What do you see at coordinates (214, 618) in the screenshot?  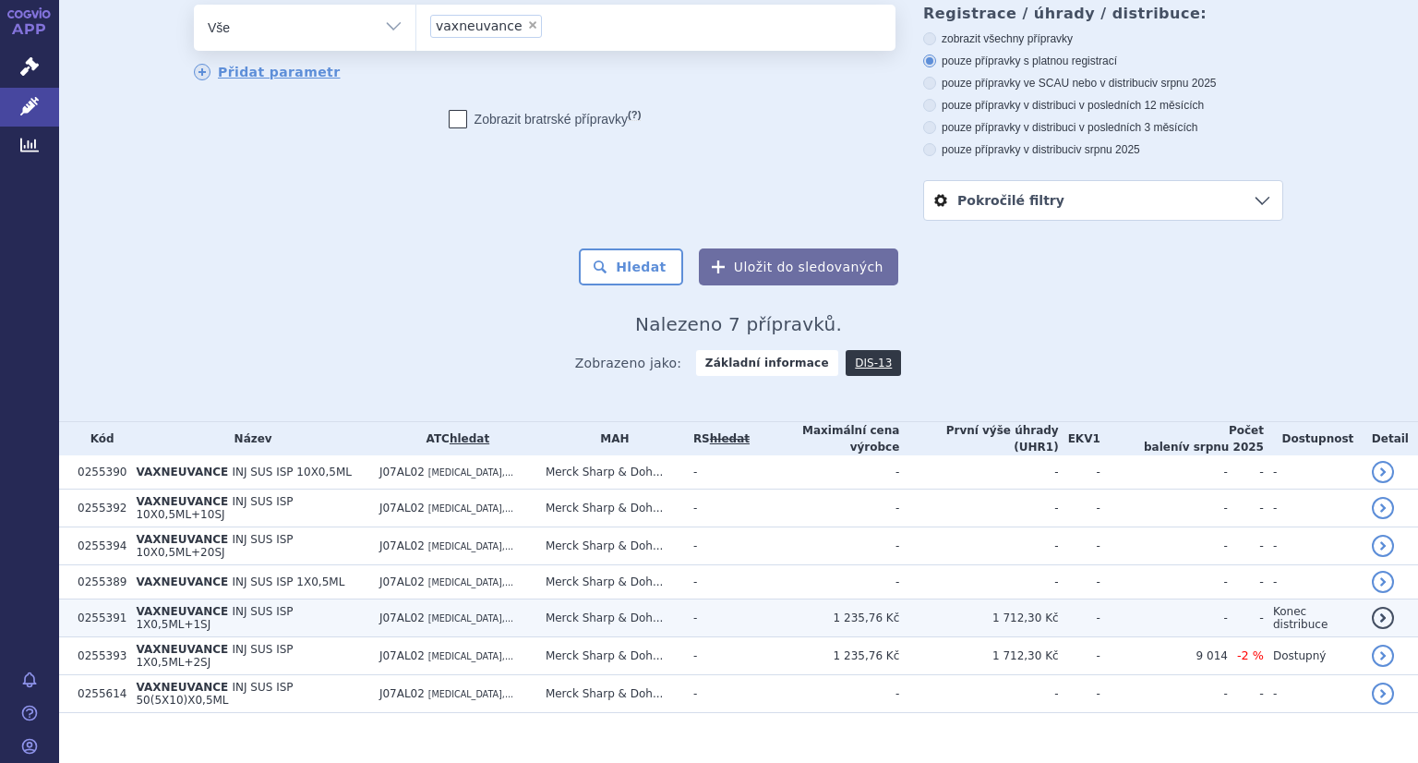 I see `span: INJ SUS ISP 1X0,5ML+1SJ` at bounding box center [214, 618].